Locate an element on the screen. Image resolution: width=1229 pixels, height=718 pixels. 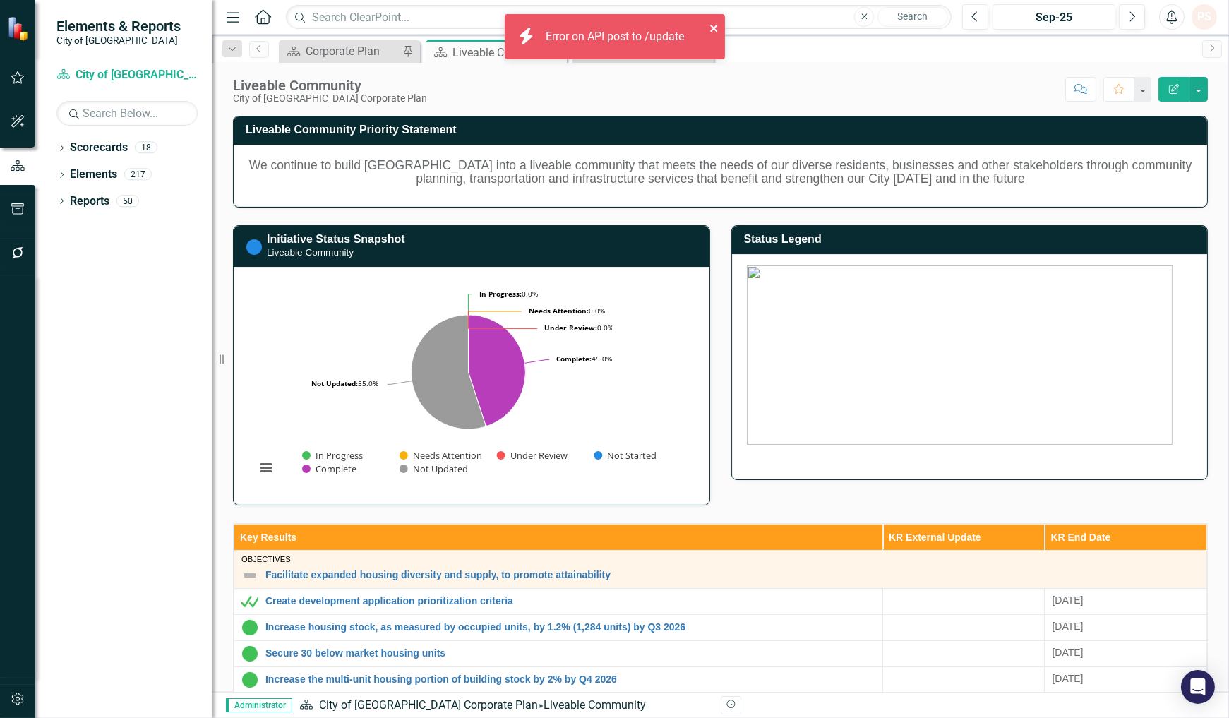
a: Increase housing stock, as measured by occupied units, by 1.2% (1,284 units) by Q3 2026 is located at coordinates (570, 627).